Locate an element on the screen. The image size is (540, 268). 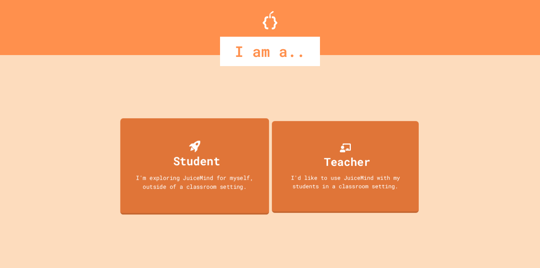
div: I am a.. is located at coordinates (270, 51).